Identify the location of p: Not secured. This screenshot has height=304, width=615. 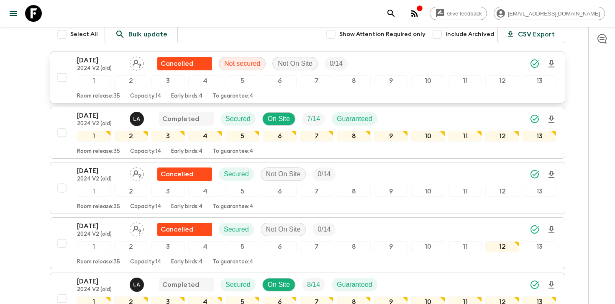
(242, 64).